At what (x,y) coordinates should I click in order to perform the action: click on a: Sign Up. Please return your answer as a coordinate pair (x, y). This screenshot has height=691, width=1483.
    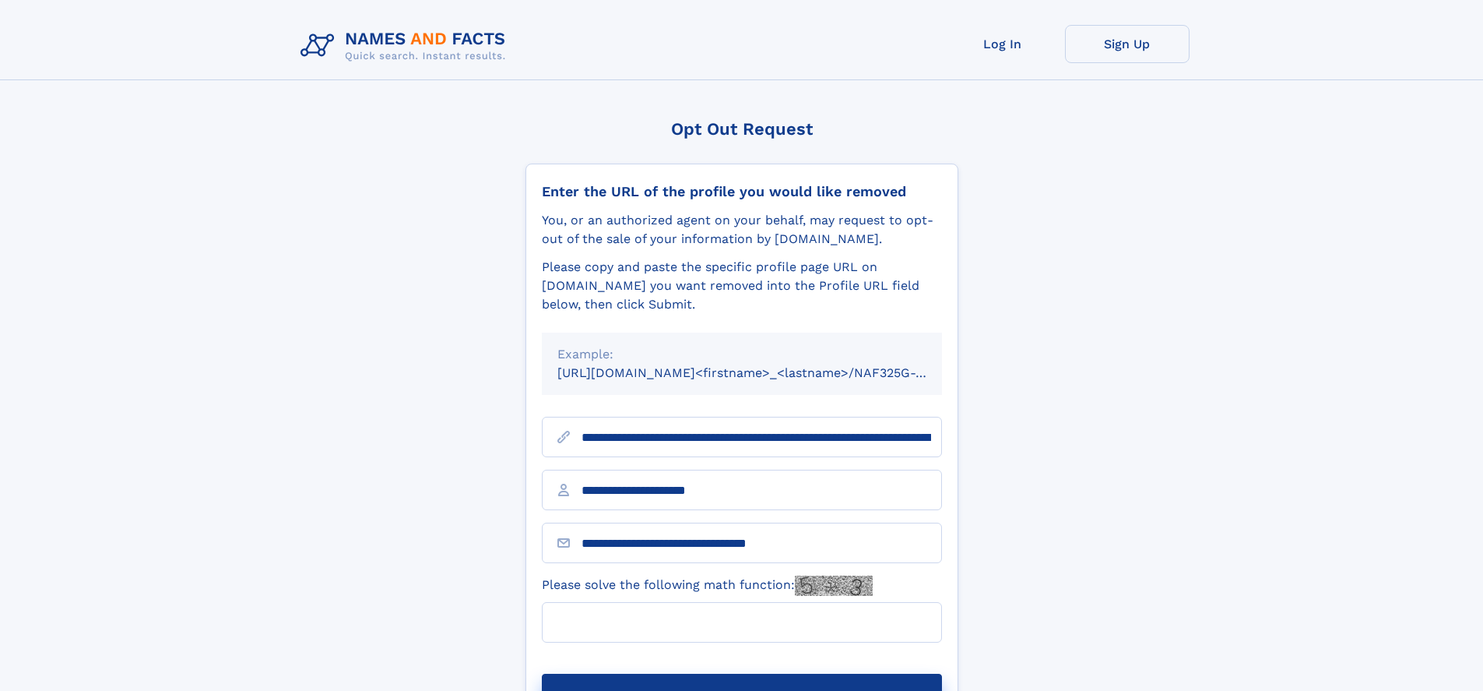
    Looking at the image, I should click on (1128, 44).